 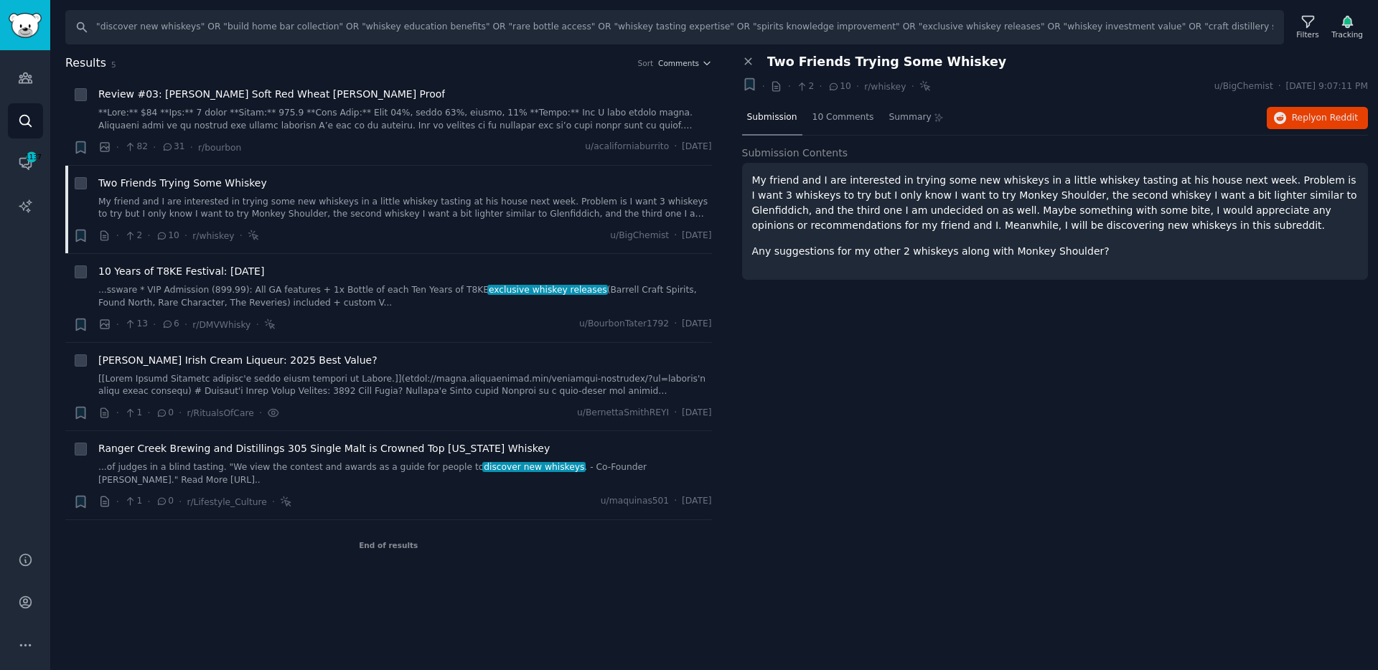 What do you see at coordinates (627, 147) in the screenshot?
I see `span: u/acaliforniaburrito` at bounding box center [627, 147].